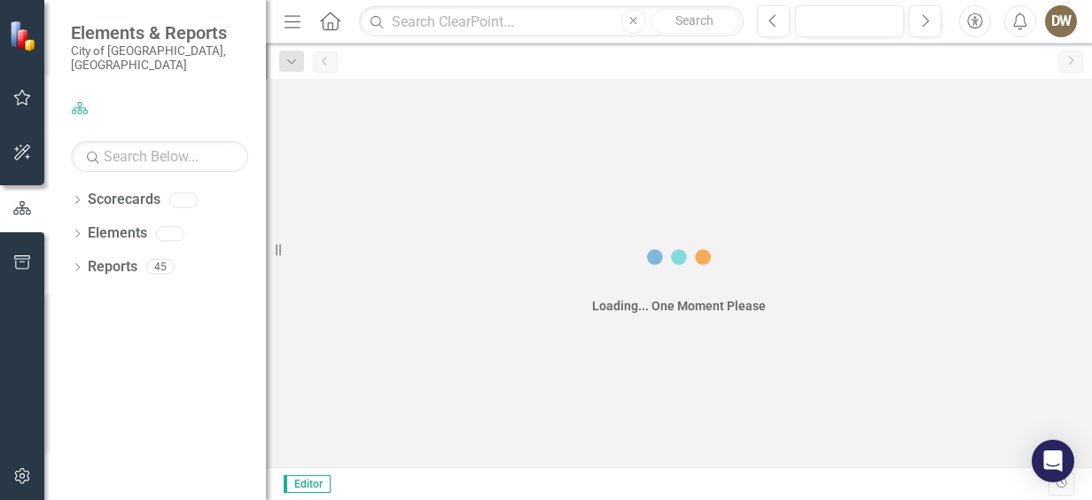 The height and width of the screenshot is (500, 1092). Describe the element at coordinates (160, 267) in the screenshot. I see `div: 45` at that location.